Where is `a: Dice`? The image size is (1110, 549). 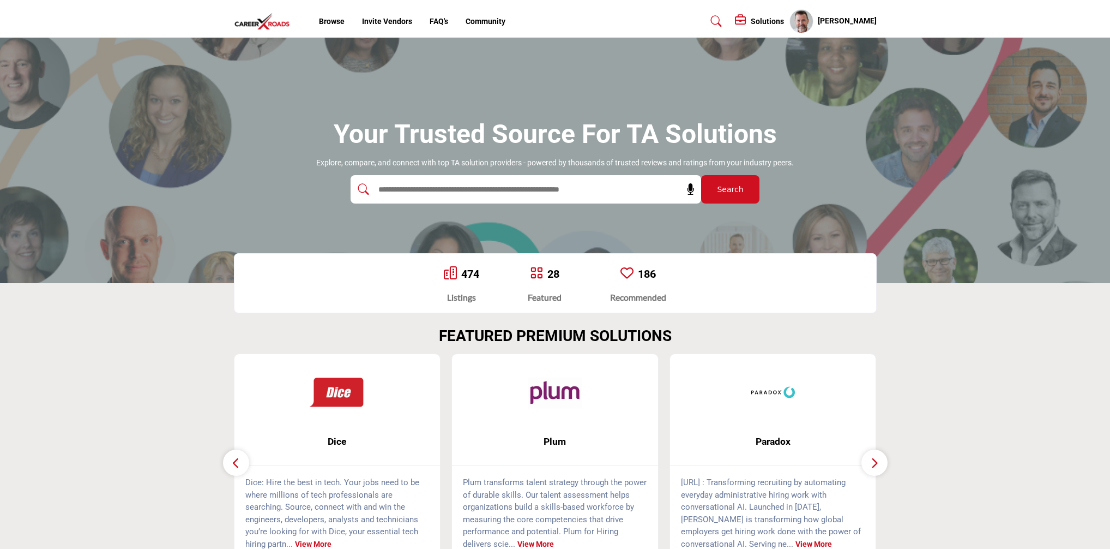 a: Dice is located at coordinates (338, 441).